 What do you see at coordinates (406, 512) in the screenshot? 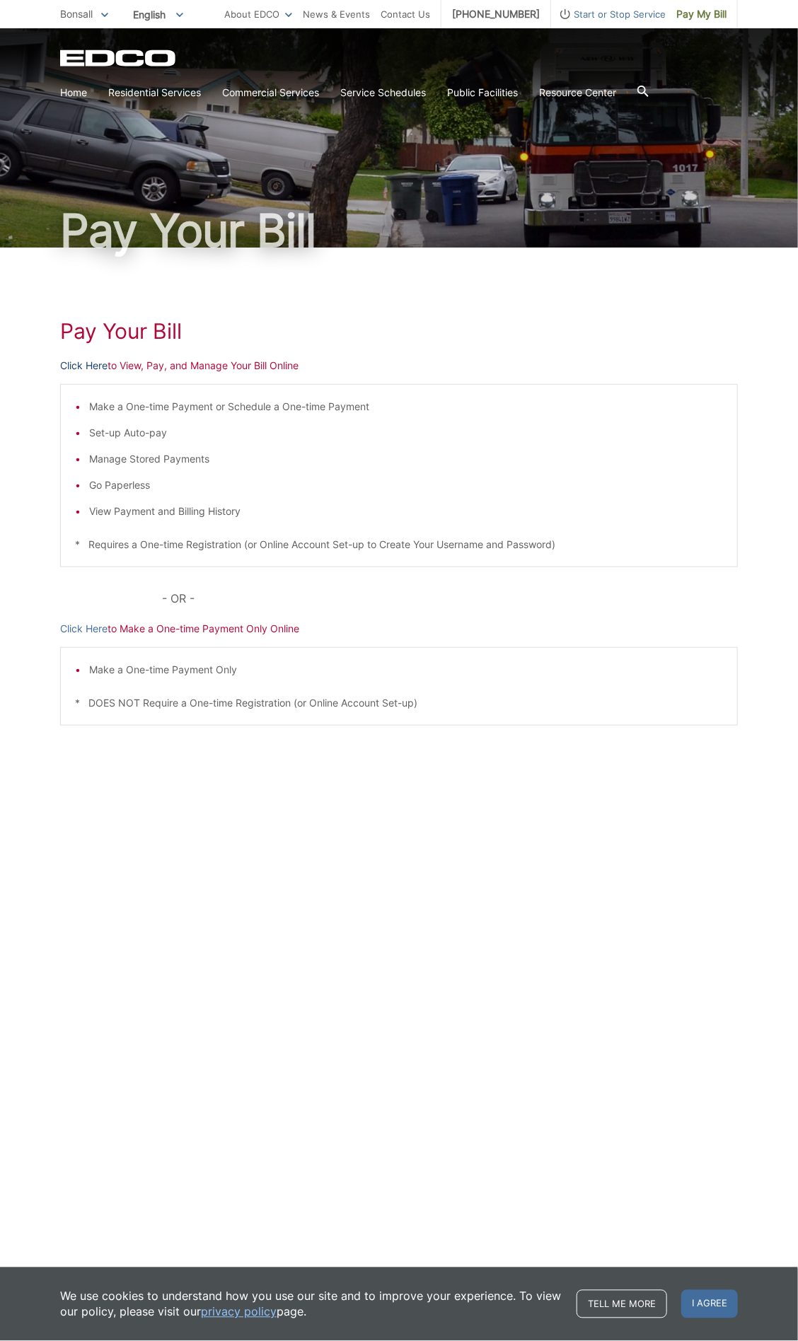
I see `li: View Payment and Billing History` at bounding box center [406, 512].